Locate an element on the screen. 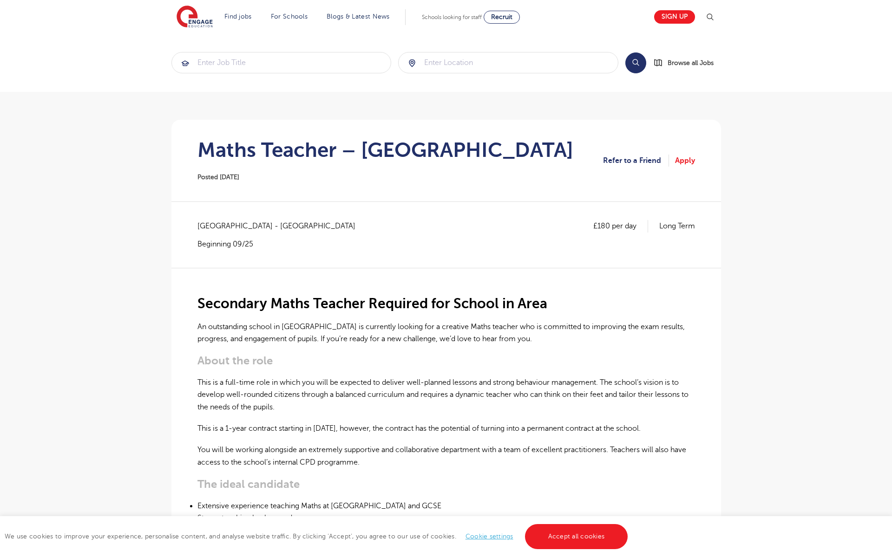 The width and height of the screenshot is (892, 557). a: For Schools is located at coordinates (289, 16).